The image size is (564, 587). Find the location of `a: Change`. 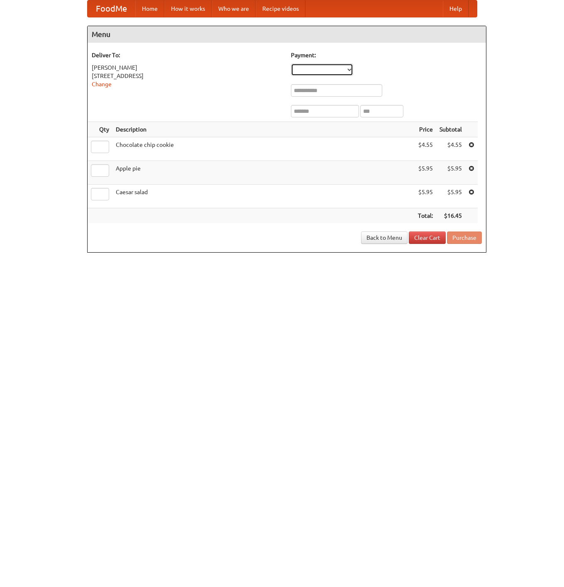

a: Change is located at coordinates (102, 84).